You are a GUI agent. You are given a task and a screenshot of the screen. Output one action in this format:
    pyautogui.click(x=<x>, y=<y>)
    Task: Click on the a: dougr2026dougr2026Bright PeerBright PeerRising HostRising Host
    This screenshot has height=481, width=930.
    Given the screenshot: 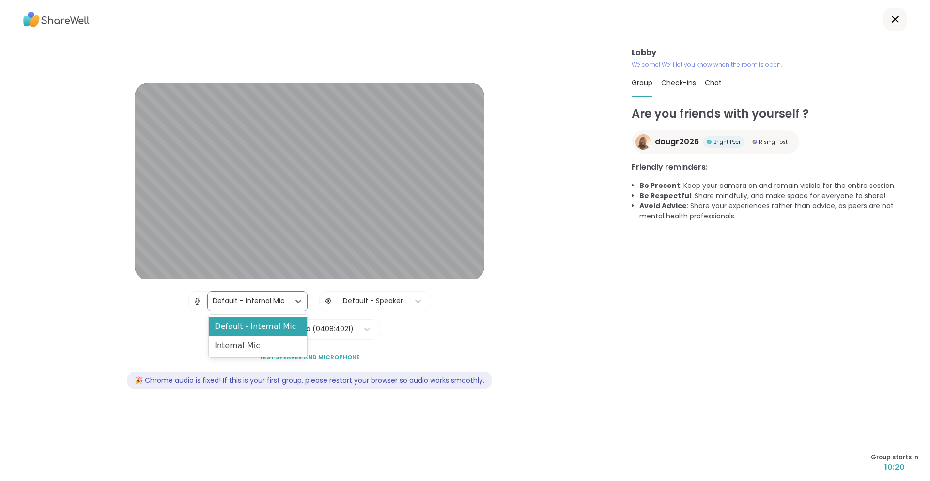 What is the action you would take?
    pyautogui.click(x=716, y=142)
    